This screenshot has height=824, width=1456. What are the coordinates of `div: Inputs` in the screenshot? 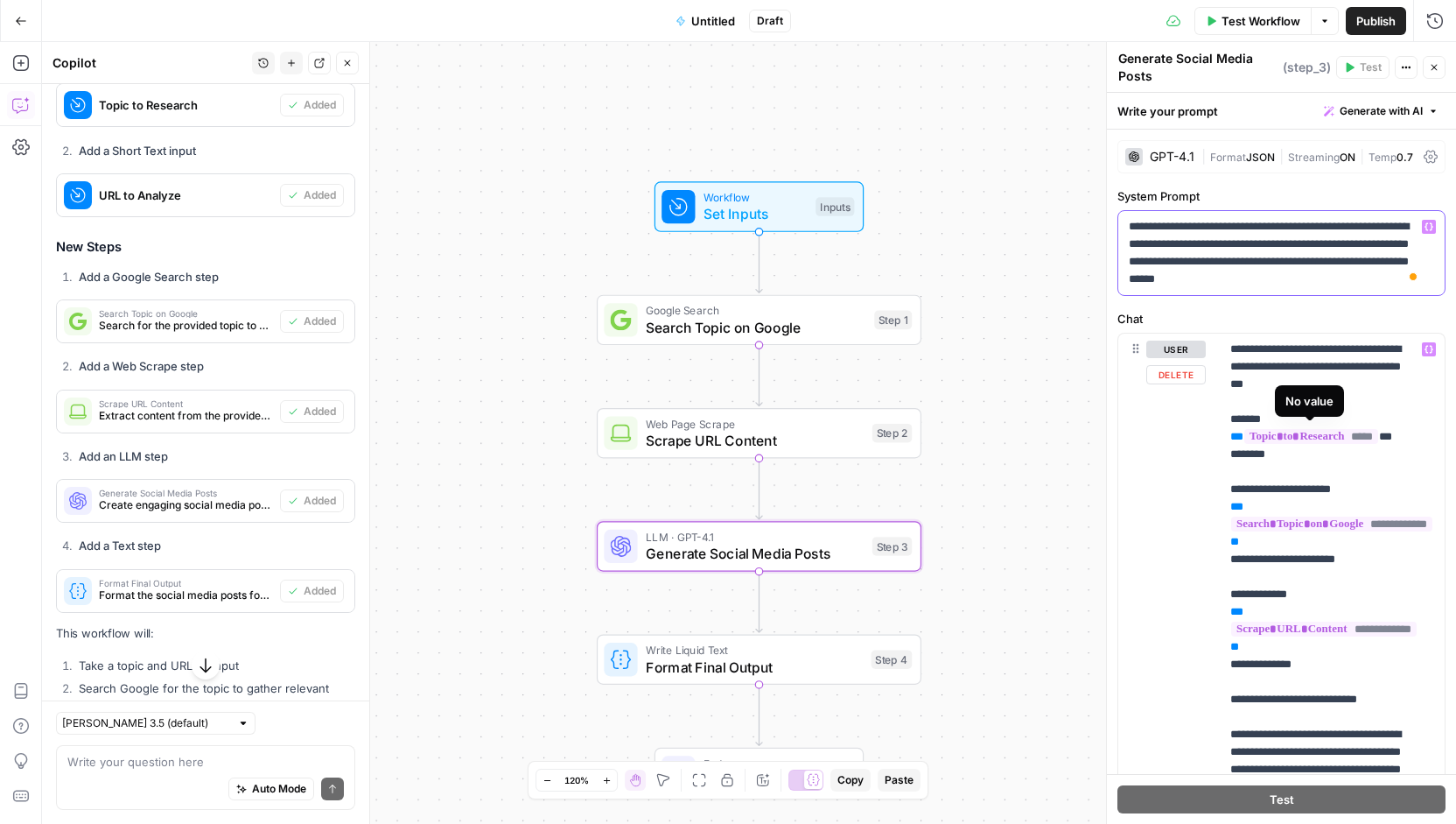 It's located at (834, 207).